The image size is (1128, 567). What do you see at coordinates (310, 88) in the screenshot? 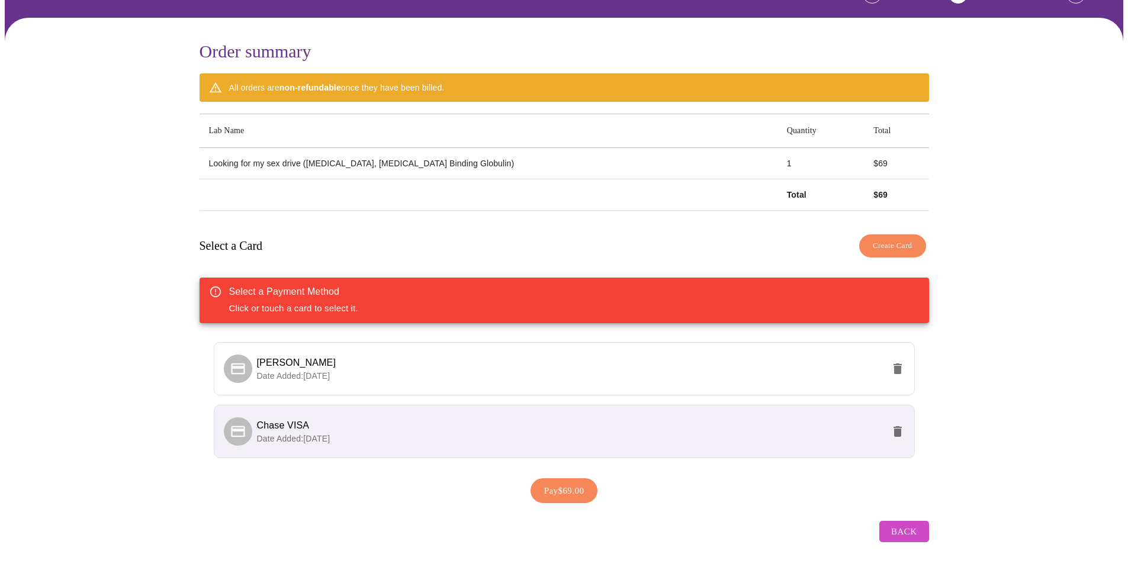
I see `strong: non-refundable` at bounding box center [310, 88].